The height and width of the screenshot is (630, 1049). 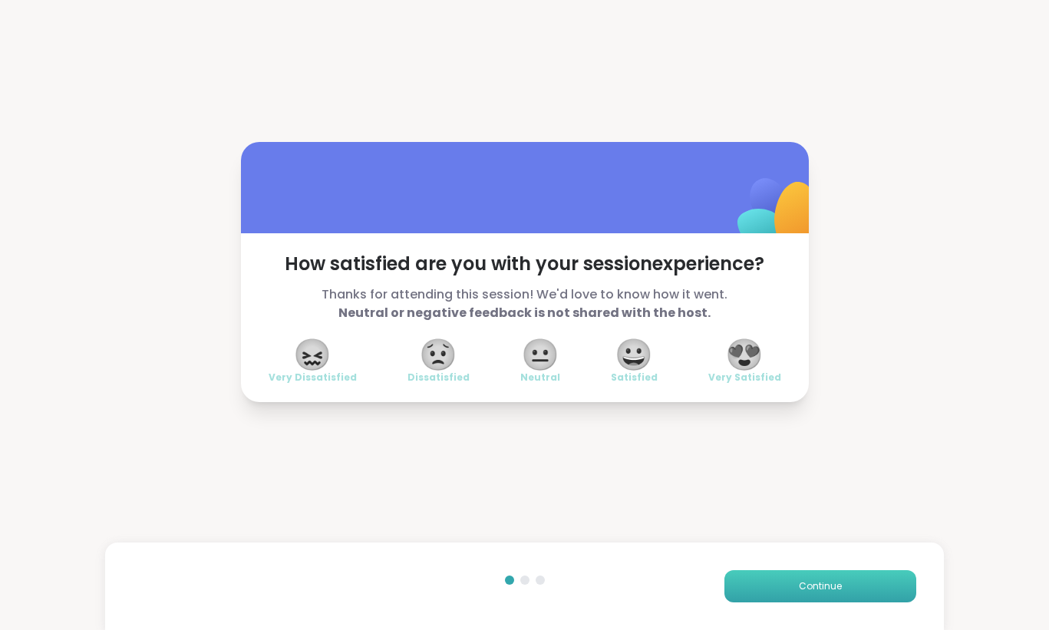 I want to click on b: Neutral or negative feedback is not shared with the host., so click(x=524, y=312).